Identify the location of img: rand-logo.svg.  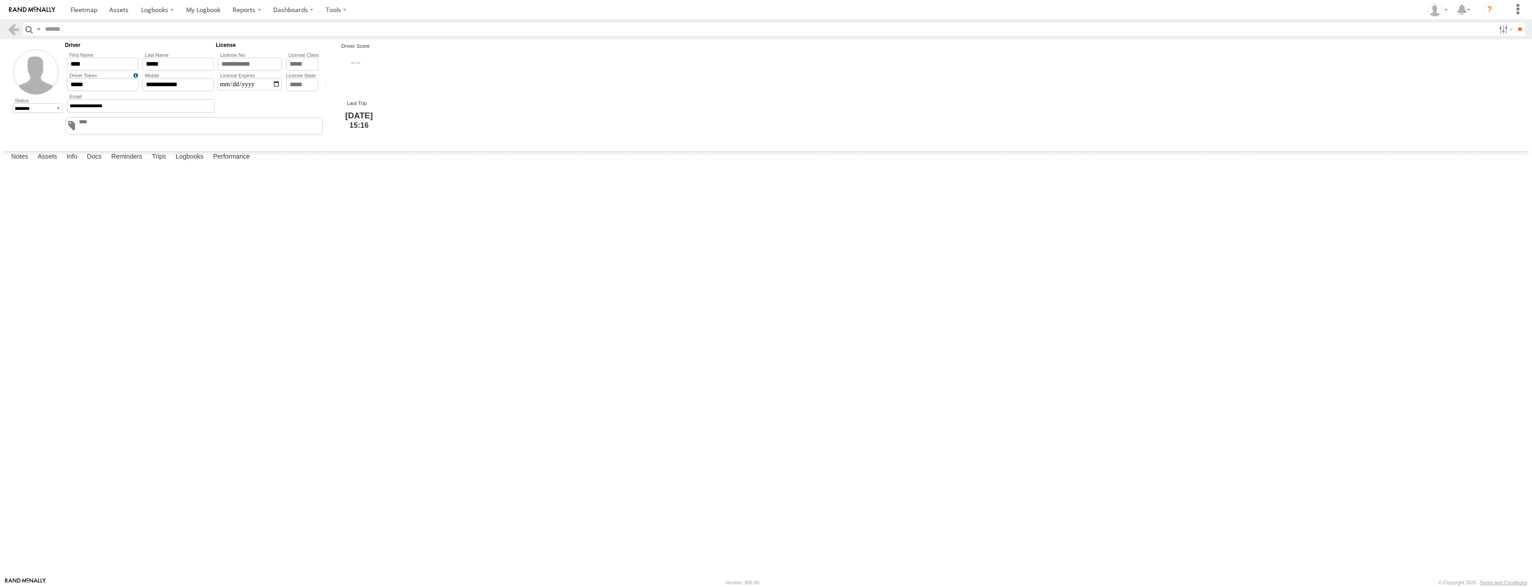
(32, 10).